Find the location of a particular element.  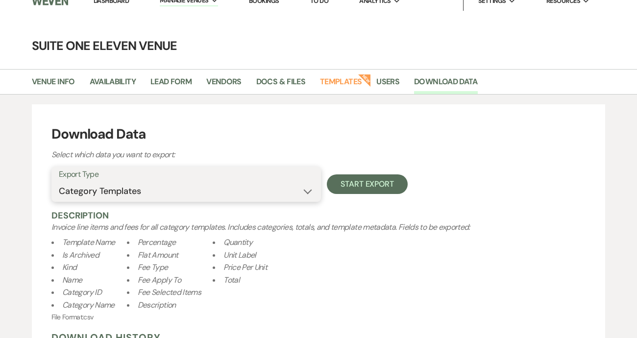

p: File Format: csv is located at coordinates (319, 317).